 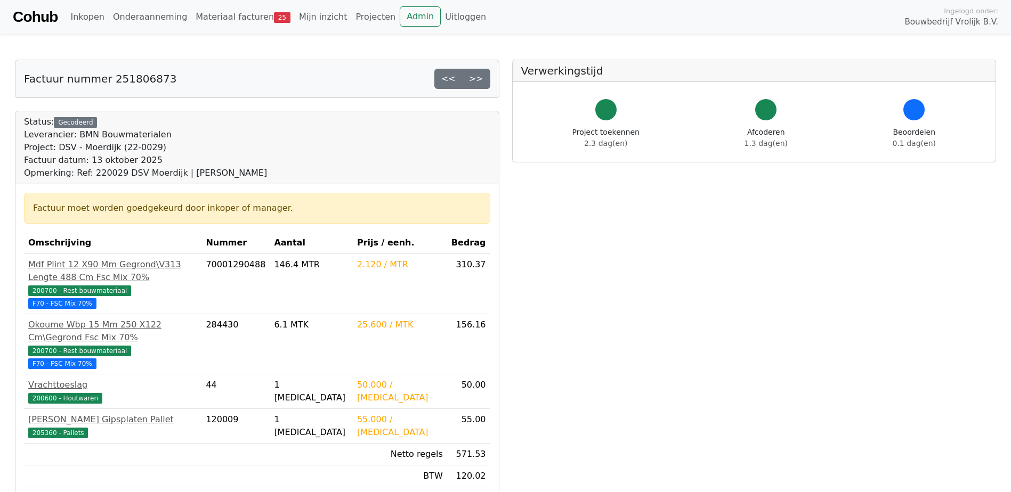 What do you see at coordinates (951, 22) in the screenshot?
I see `span: Bouwbedrijf Vrolijk B.V.` at bounding box center [951, 22].